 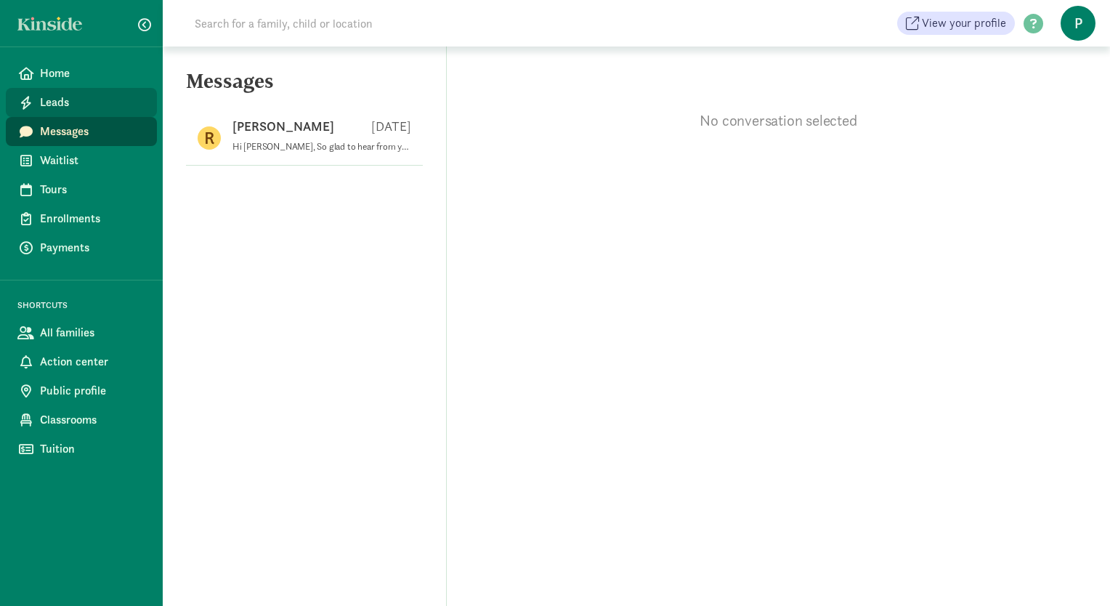 What do you see at coordinates (1078, 23) in the screenshot?
I see `span: P` at bounding box center [1078, 23].